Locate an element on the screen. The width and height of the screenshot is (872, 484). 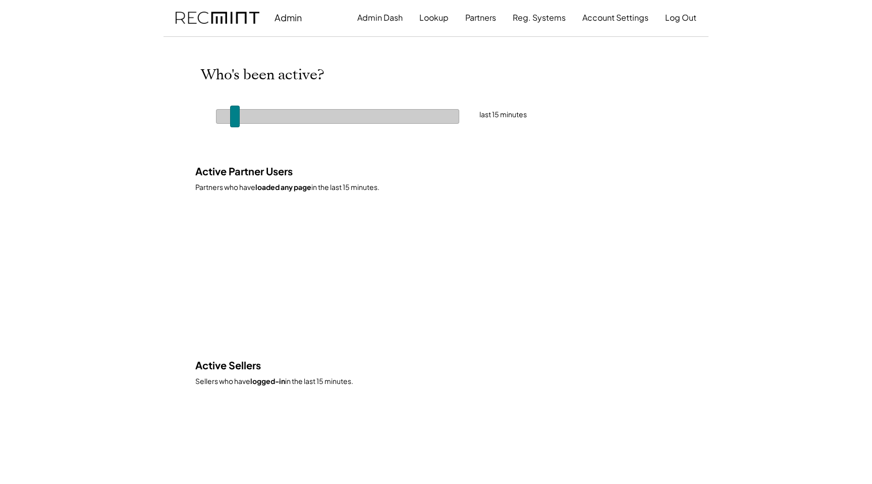
div: last 15 minutes is located at coordinates (529, 115).